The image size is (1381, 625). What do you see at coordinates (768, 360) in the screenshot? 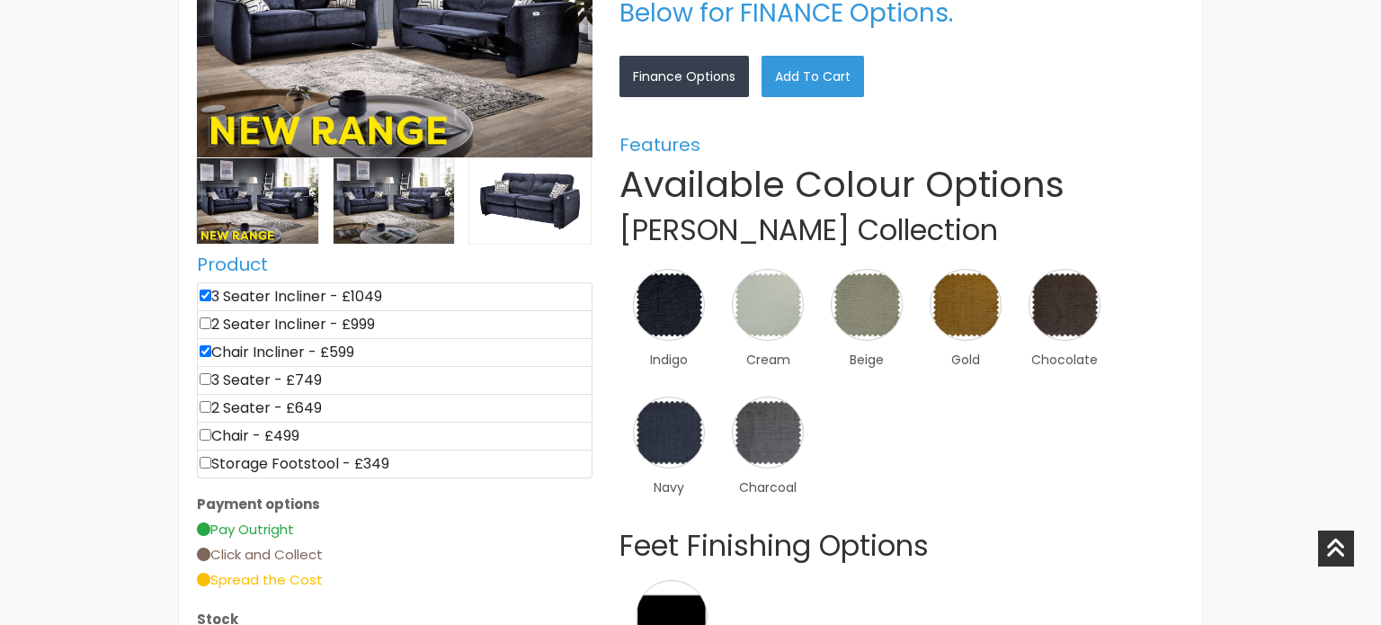
I see `span: Cream` at bounding box center [768, 360].